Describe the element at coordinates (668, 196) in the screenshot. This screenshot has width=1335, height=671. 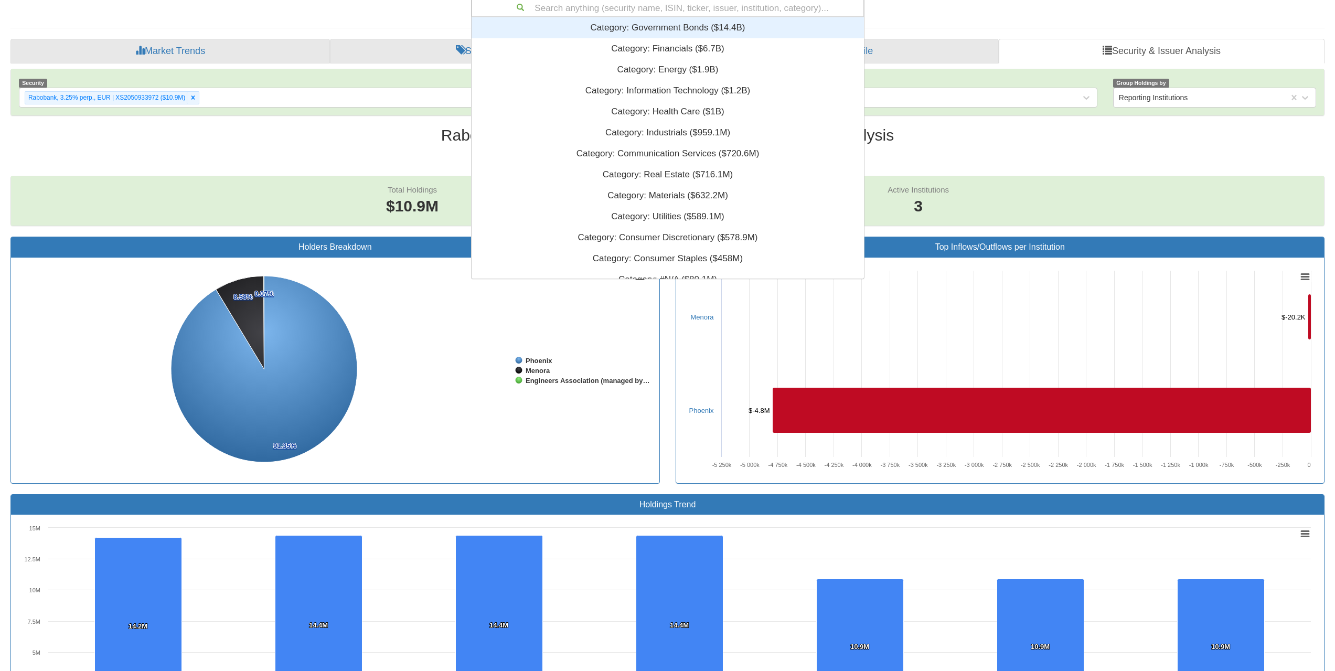
I see `div: Category: ‎Materials ‎($632.2M)‏` at that location.